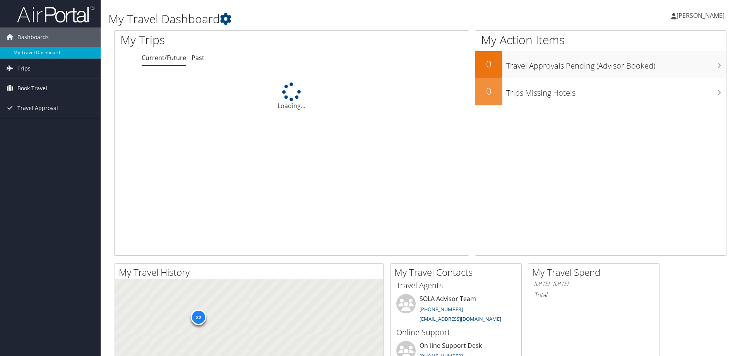 This screenshot has width=740, height=356. What do you see at coordinates (596, 272) in the screenshot?
I see `h2: My Travel Spend` at bounding box center [596, 272].